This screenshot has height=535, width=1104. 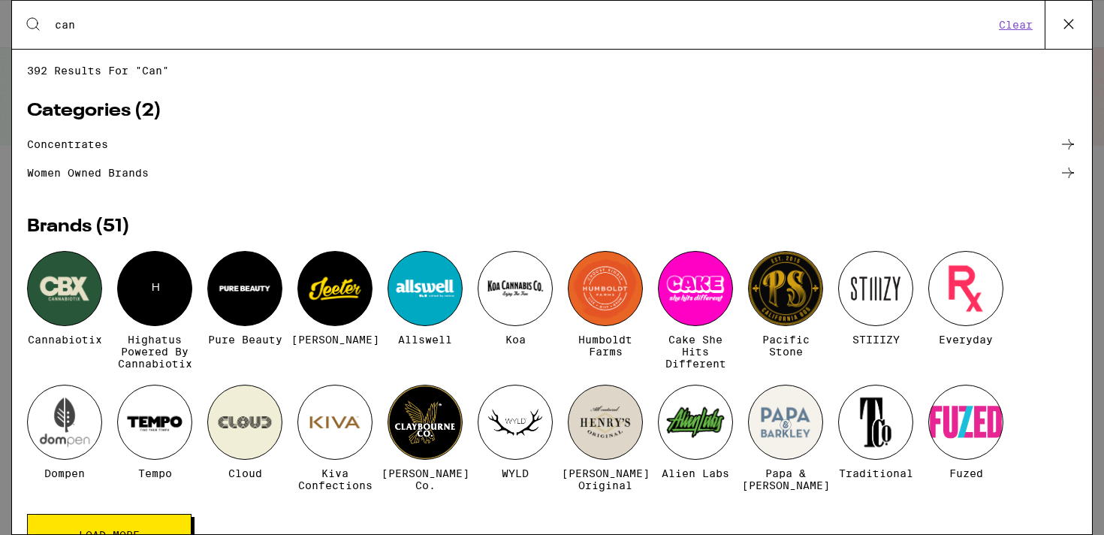 What do you see at coordinates (1015, 25) in the screenshot?
I see `button: Clear` at bounding box center [1015, 25].